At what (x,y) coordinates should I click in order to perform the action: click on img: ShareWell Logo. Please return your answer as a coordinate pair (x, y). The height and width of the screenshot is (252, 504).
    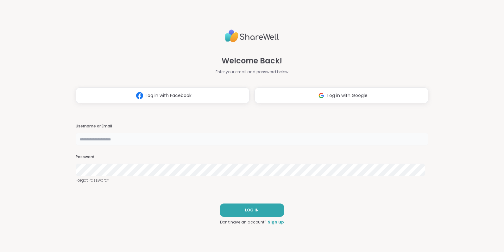
    Looking at the image, I should click on (252, 36).